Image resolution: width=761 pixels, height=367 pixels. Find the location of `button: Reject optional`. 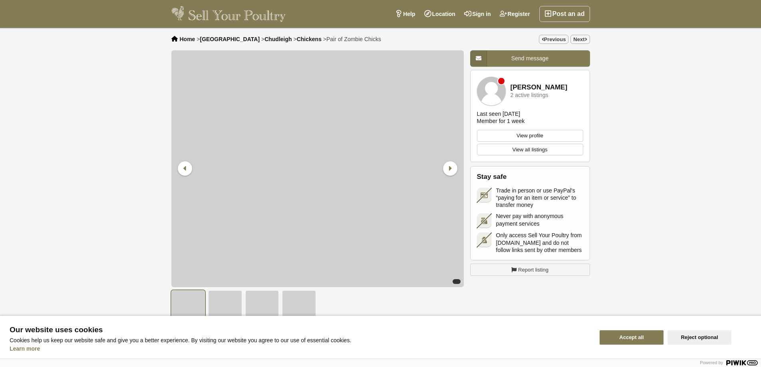

button: Reject optional is located at coordinates (700, 338).